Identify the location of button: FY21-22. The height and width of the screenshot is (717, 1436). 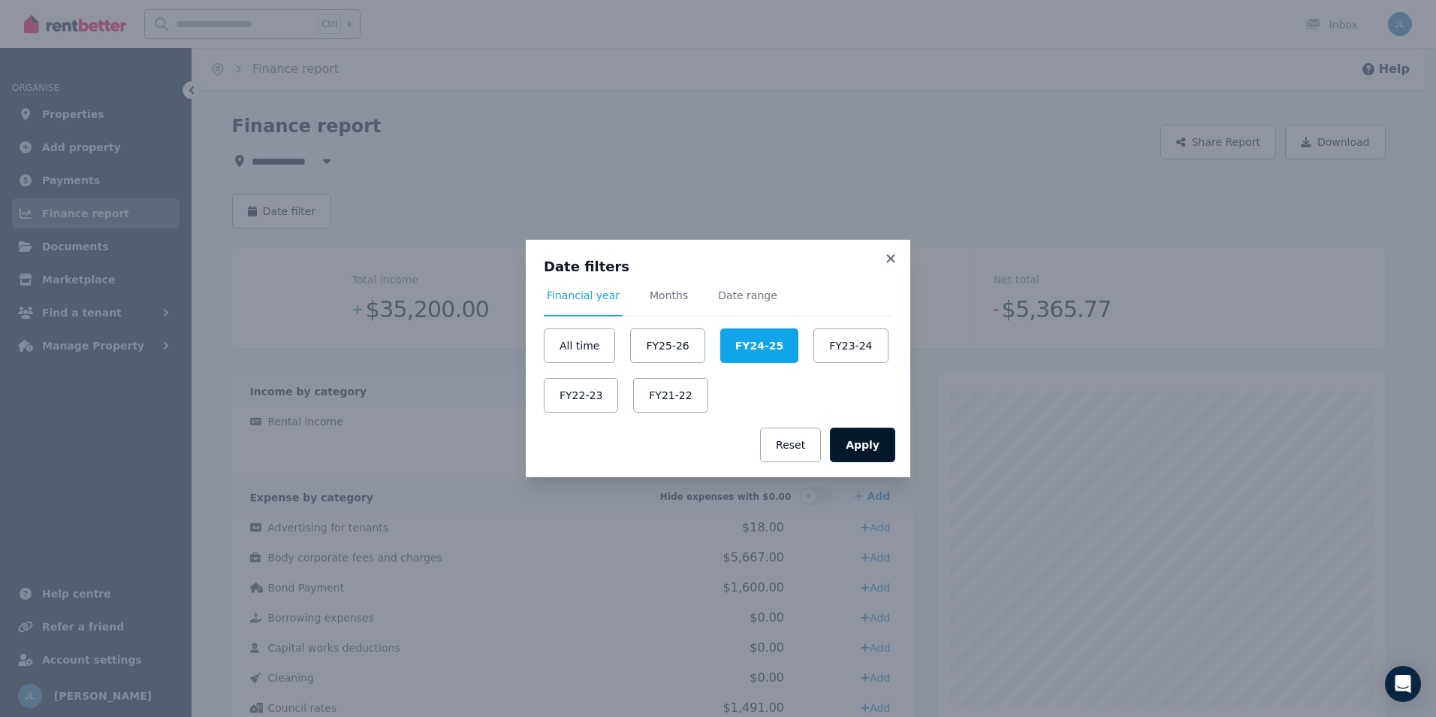
(670, 395).